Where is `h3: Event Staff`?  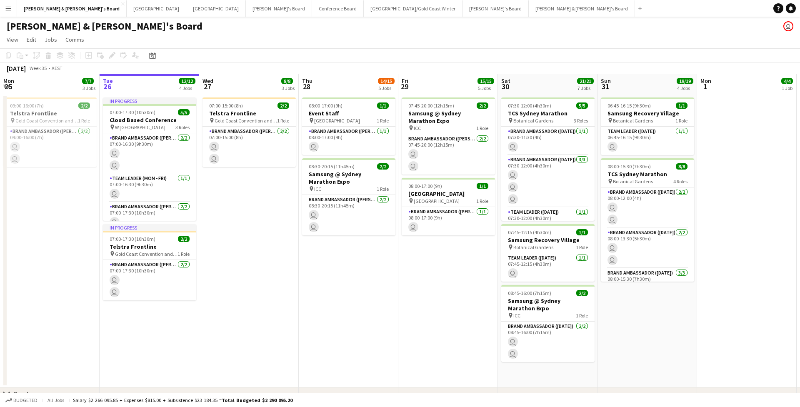
h3: Event Staff is located at coordinates (349, 113).